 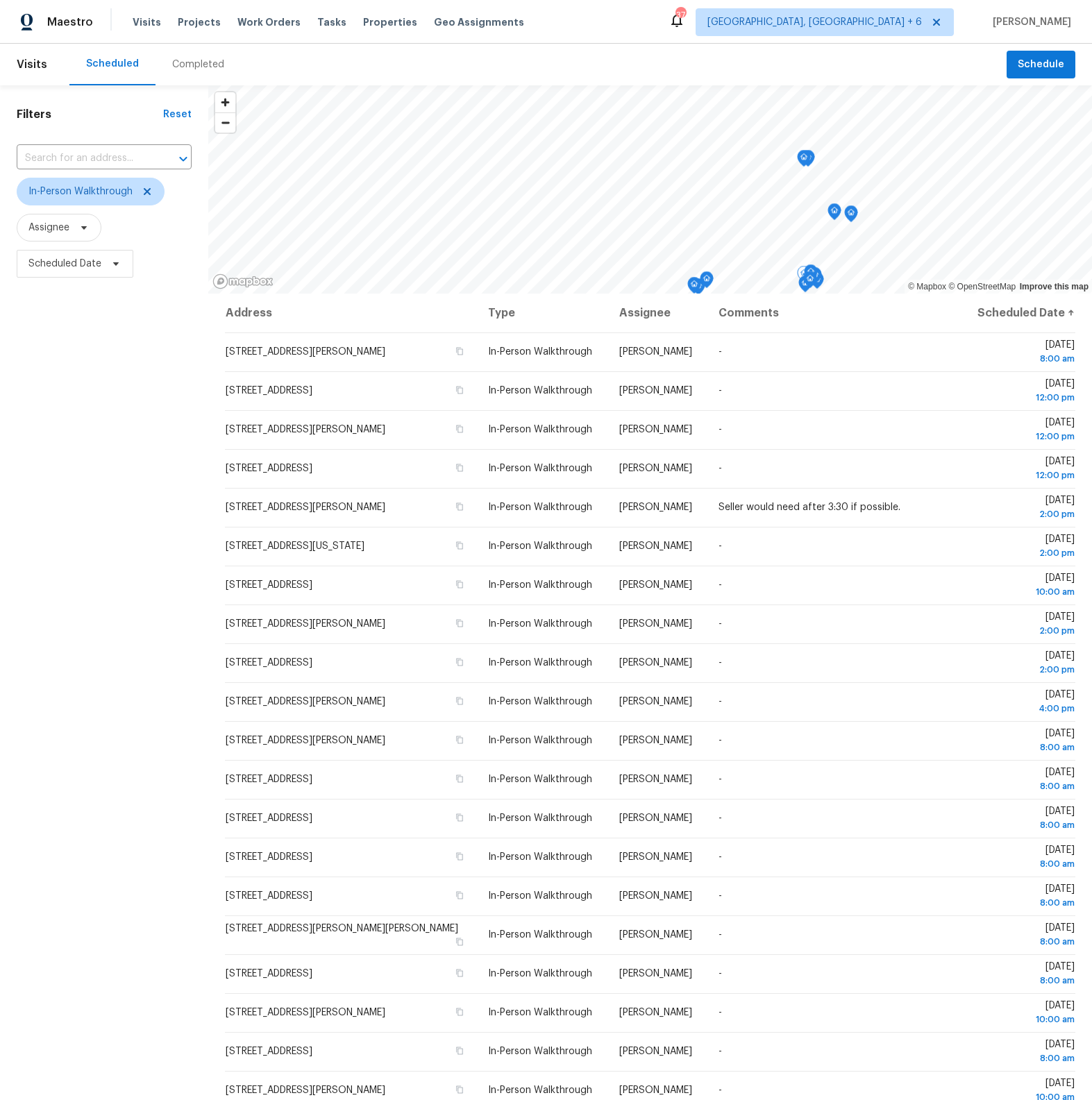 What do you see at coordinates (243, 281) in the screenshot?
I see `a: Mapbox homepage` at bounding box center [243, 281].